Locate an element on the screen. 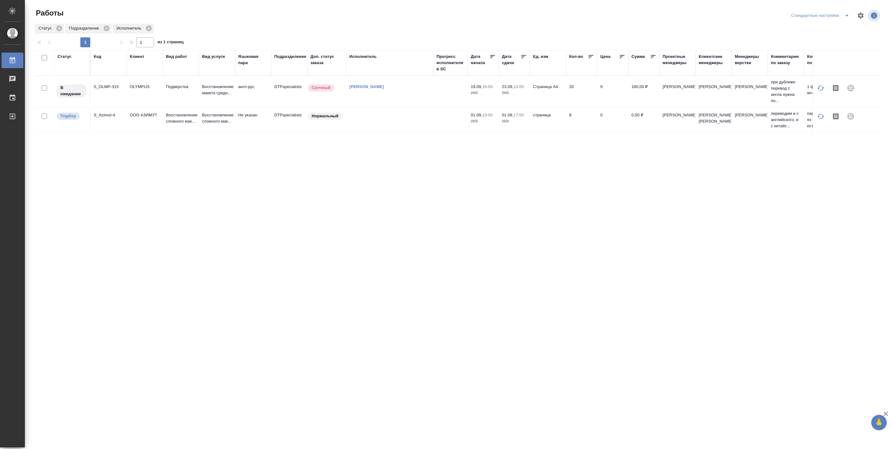 Image resolution: width=893 pixels, height=449 pixels. span: из 1 страниц is located at coordinates (171, 43).